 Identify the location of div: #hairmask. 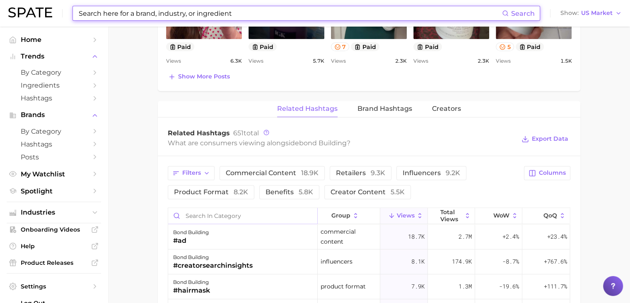
(191, 290).